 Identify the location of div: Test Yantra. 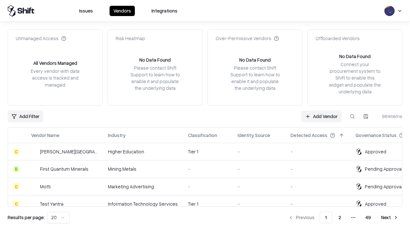
(52, 204).